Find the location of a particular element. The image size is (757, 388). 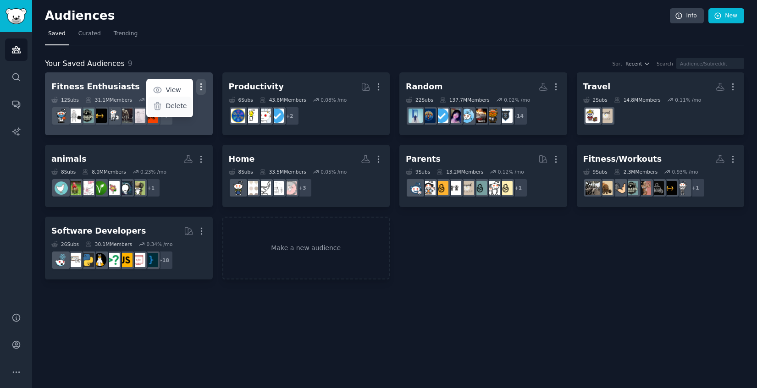

div: animals is located at coordinates (69, 159).